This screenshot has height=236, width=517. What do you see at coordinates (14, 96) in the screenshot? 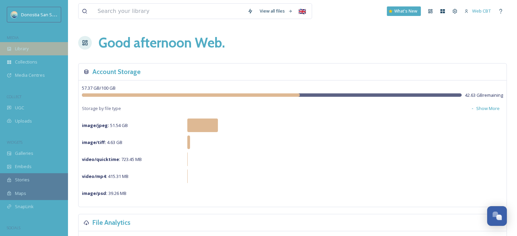
I see `span: COLLECT` at bounding box center [14, 96].